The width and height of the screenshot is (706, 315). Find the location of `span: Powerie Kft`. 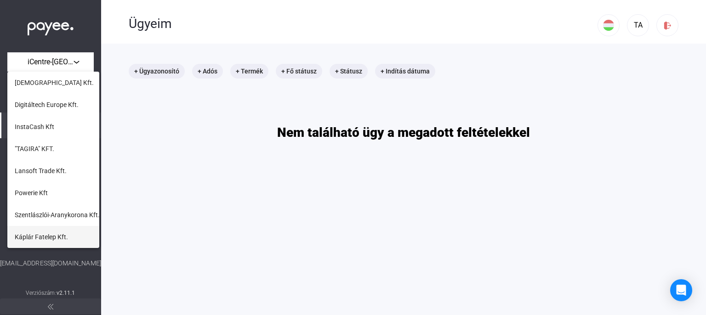

span: Powerie Kft is located at coordinates (31, 193).